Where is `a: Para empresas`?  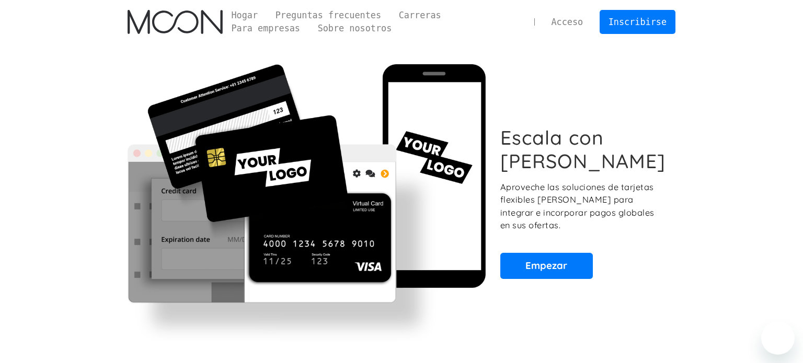
a: Para empresas is located at coordinates (266, 28).